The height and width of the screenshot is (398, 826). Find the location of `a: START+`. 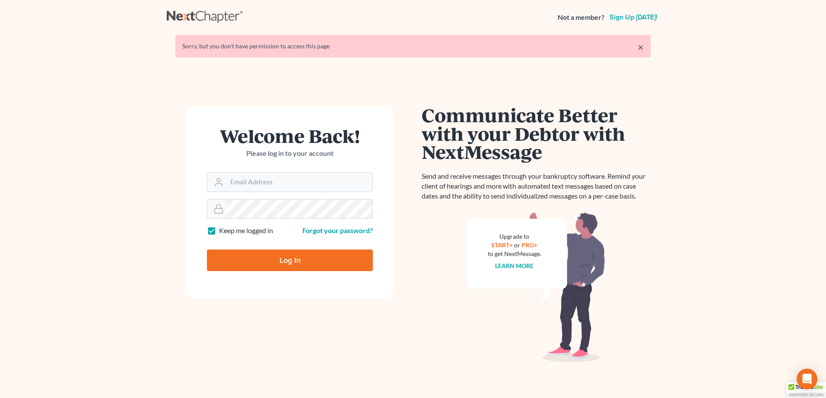

a: START+ is located at coordinates (503, 245).